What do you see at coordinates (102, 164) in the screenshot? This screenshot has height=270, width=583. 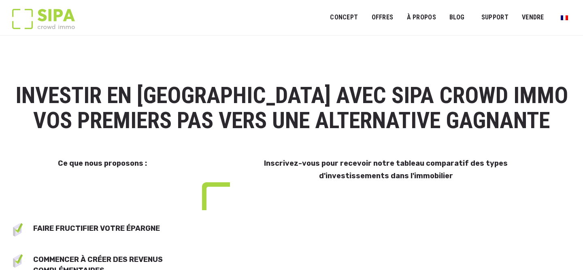 I see `b: Ce que nous proposons :` at bounding box center [102, 164].